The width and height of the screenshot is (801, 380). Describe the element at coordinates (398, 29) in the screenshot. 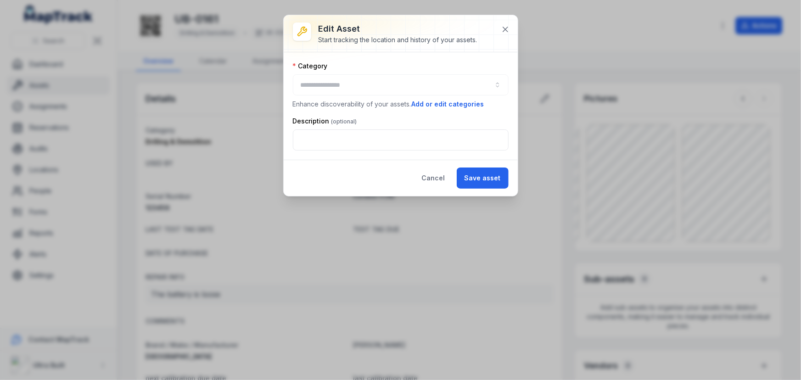

I see `h3: Edit asset` at that location.